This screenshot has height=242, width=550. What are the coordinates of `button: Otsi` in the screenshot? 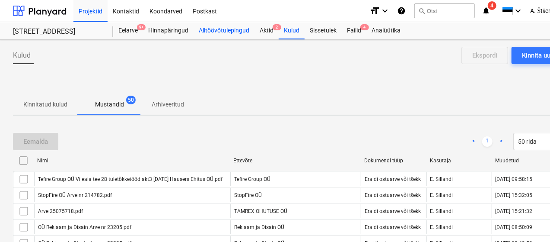 It's located at (445, 11).